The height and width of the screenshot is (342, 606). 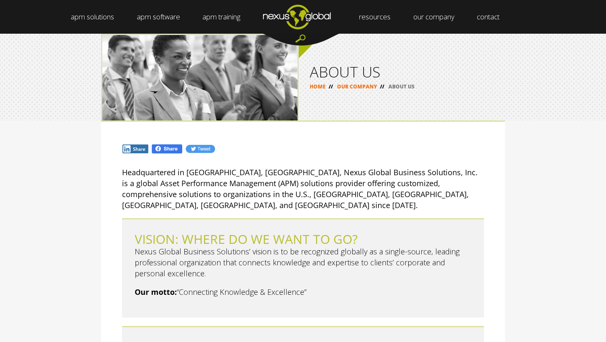 What do you see at coordinates (303, 292) in the screenshot?
I see `p: “Connecting Knowledge & Excellence”` at bounding box center [303, 292].